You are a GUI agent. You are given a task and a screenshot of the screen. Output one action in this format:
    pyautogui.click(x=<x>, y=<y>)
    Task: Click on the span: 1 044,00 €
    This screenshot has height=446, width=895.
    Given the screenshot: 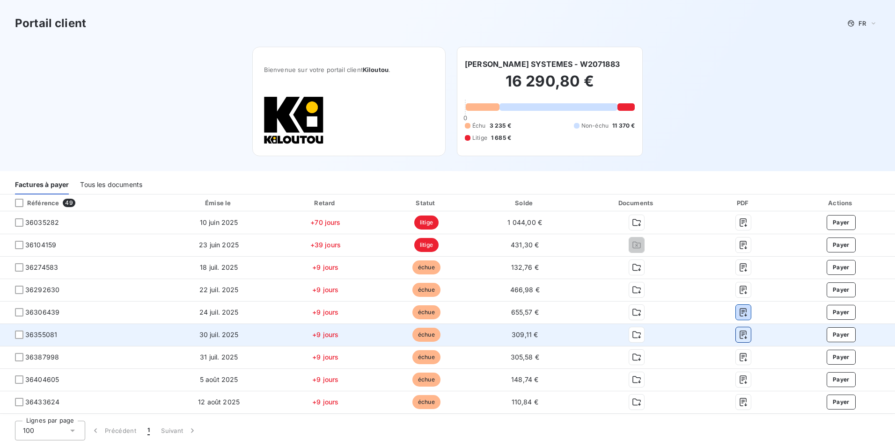 What is the action you would take?
    pyautogui.click(x=525, y=222)
    